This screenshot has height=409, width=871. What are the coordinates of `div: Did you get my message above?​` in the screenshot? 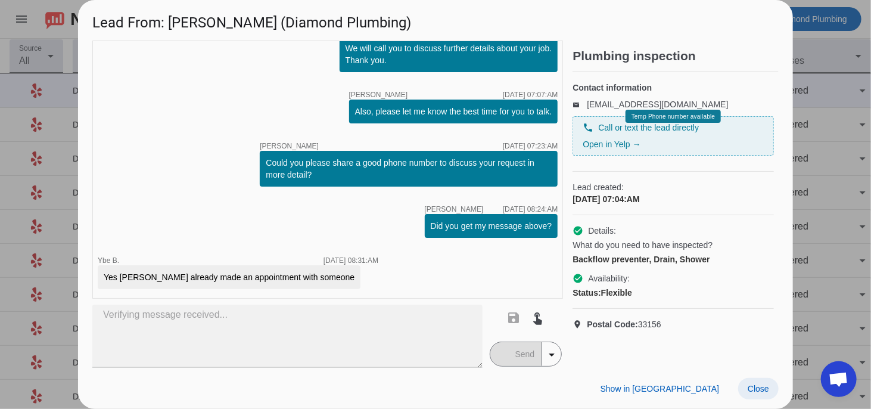 It's located at (492, 226).